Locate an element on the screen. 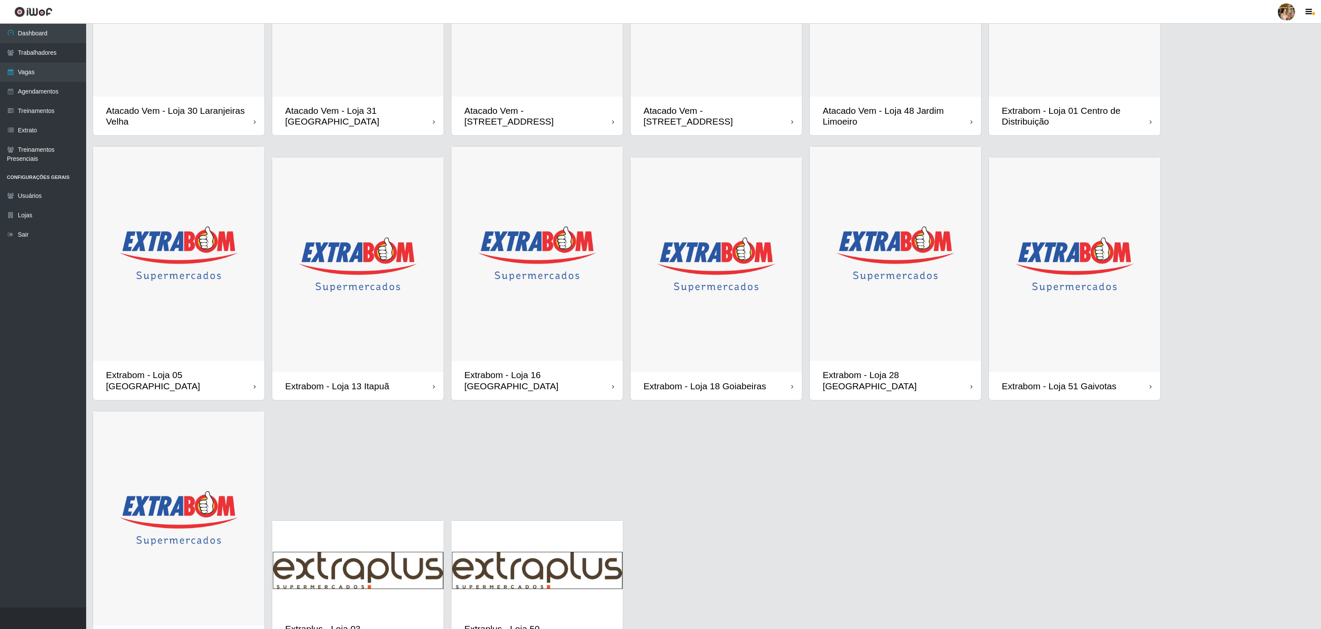 Image resolution: width=1321 pixels, height=629 pixels. div: Atacado Vem - Loja 30 Laranjeiras Velha is located at coordinates (180, 116).